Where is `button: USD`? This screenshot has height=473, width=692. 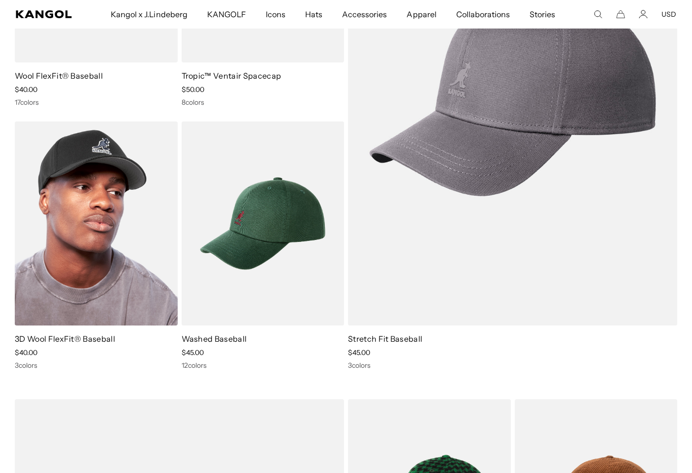
button: USD is located at coordinates (668, 14).